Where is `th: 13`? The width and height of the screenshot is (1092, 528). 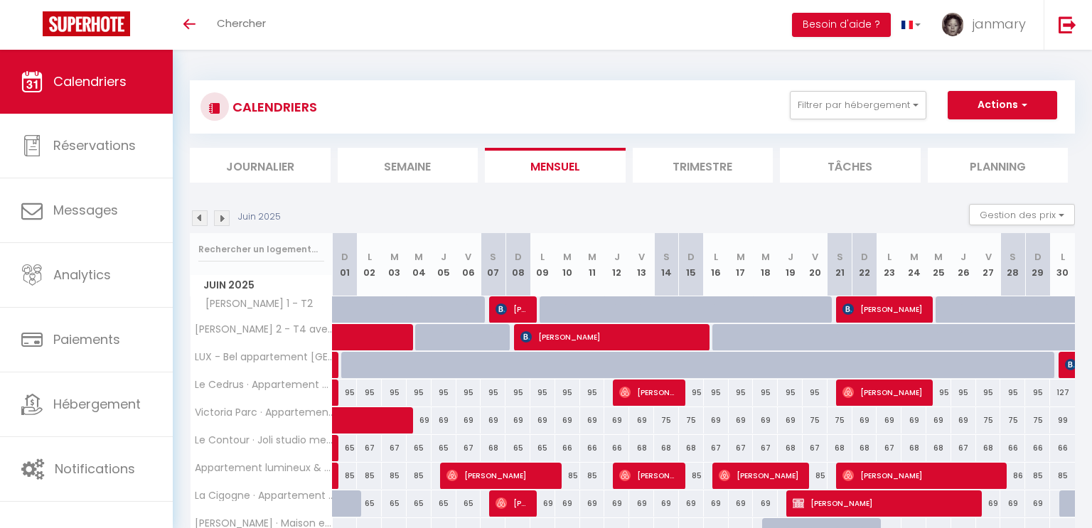 th: 13 is located at coordinates (641, 265).